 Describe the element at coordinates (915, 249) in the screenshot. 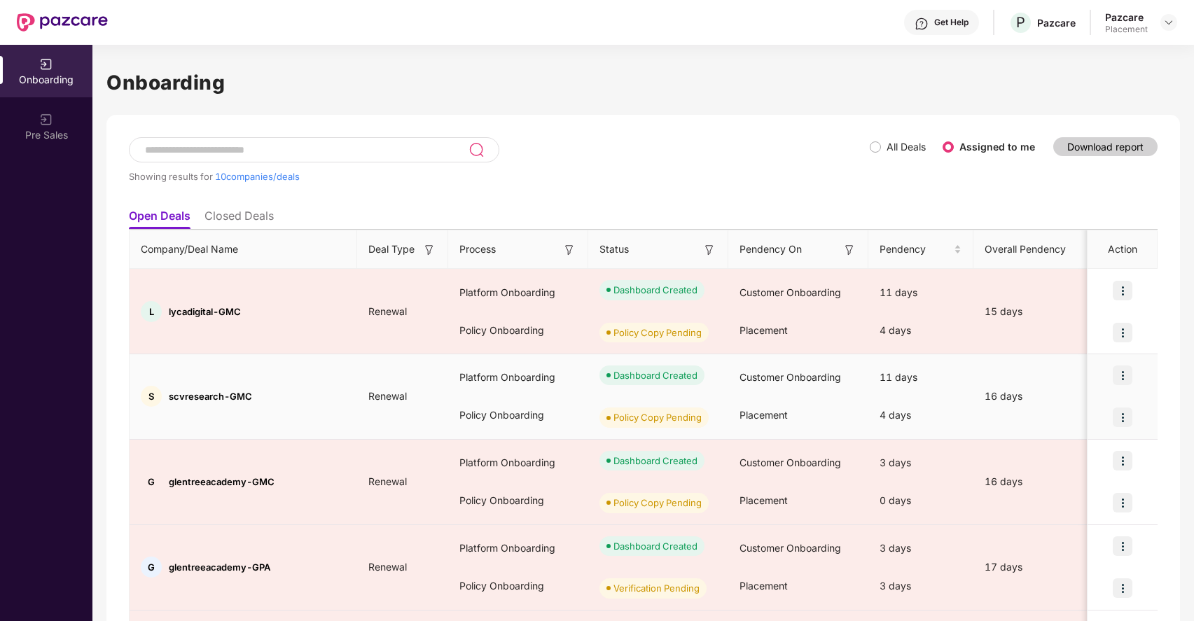

I see `span: Pendency` at that location.